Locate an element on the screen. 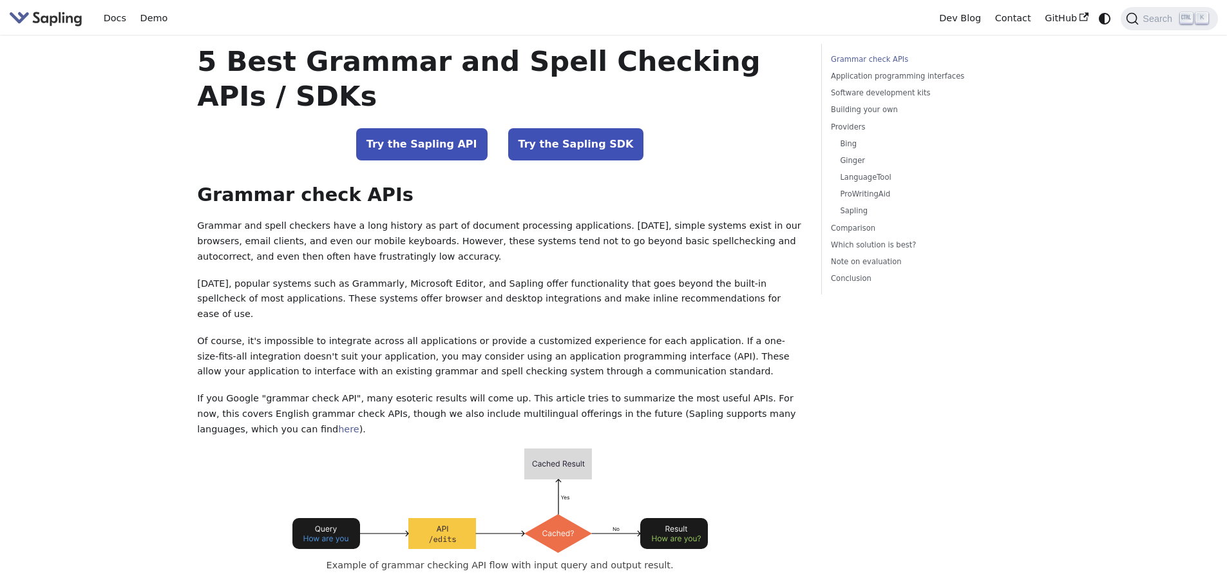  a: Try the Sapling SDK is located at coordinates (576, 144).